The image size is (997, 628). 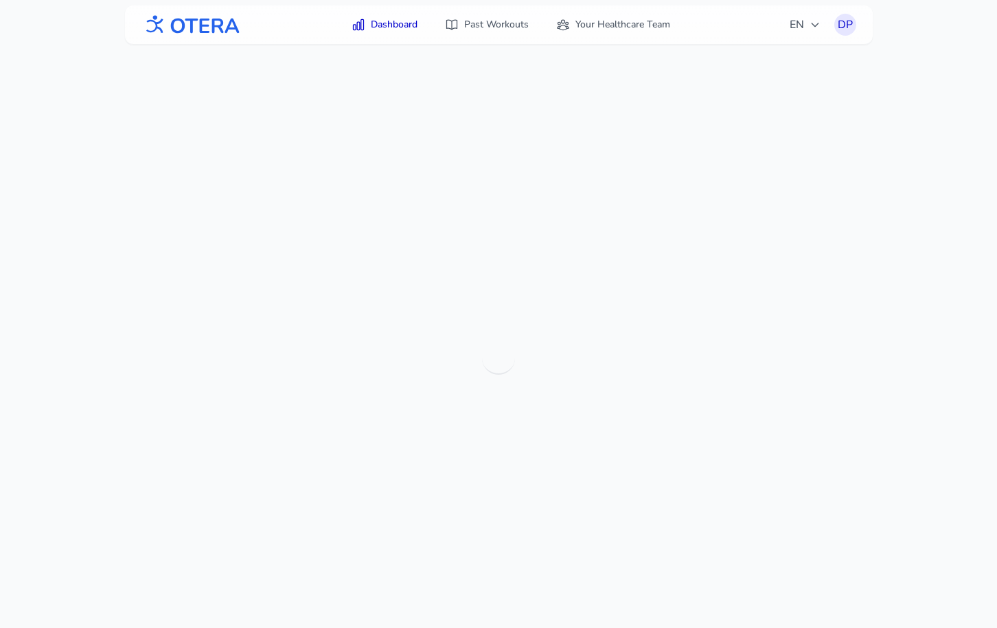 I want to click on img: OTERA logo, so click(x=191, y=25).